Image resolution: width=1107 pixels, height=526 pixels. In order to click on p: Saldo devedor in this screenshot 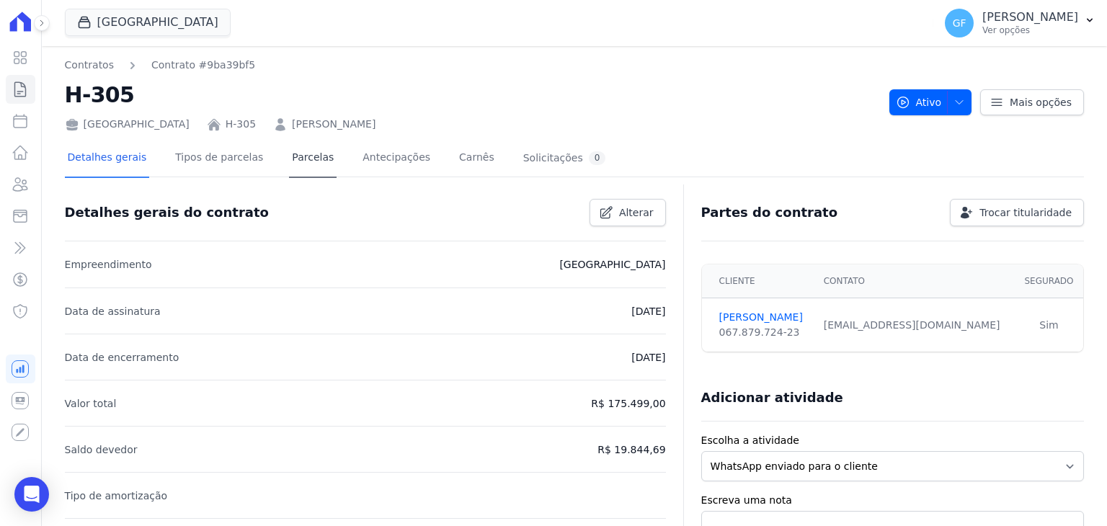, I will do `click(101, 450)`.